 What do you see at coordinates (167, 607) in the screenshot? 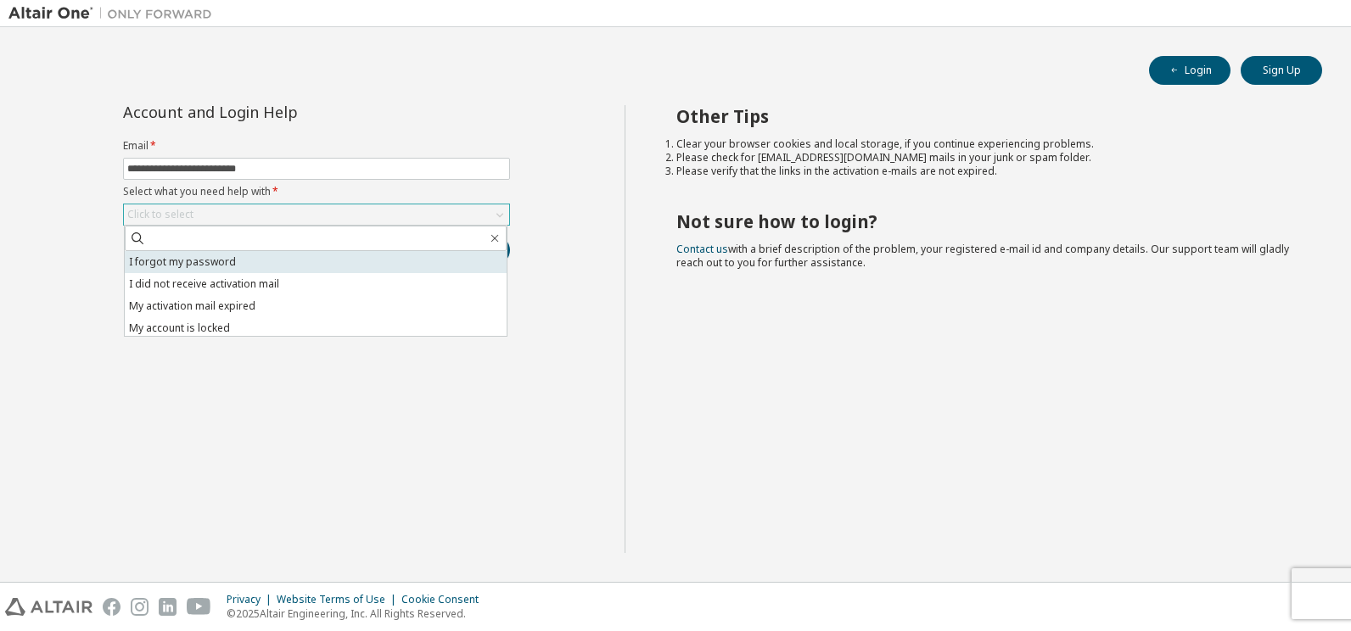
I see `img: linkedin.svg` at bounding box center [167, 607].